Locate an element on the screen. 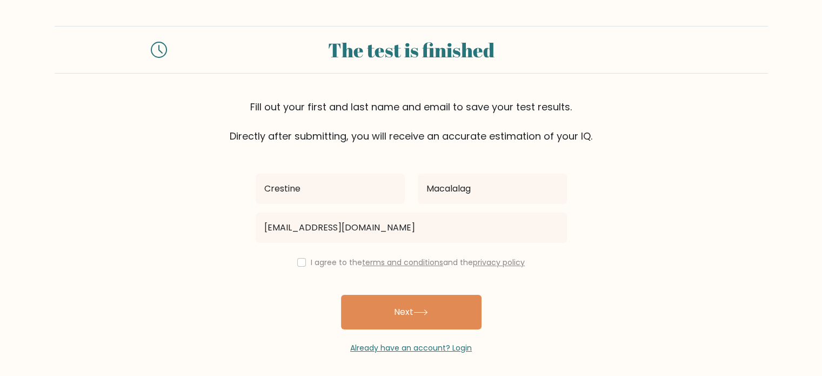  input: First name is located at coordinates (330, 189).